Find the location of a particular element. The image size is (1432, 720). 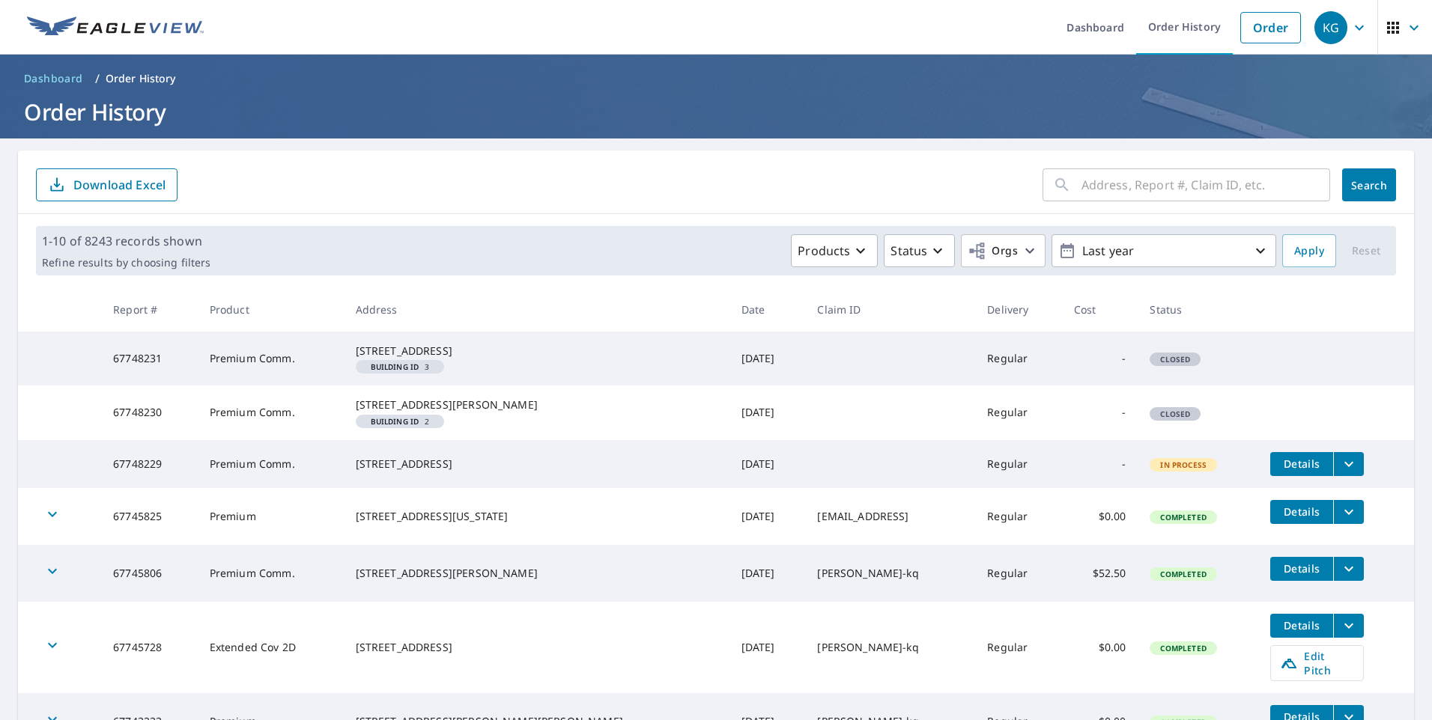

button: filesDropdownBtn-67748229 is located at coordinates (1348, 464).